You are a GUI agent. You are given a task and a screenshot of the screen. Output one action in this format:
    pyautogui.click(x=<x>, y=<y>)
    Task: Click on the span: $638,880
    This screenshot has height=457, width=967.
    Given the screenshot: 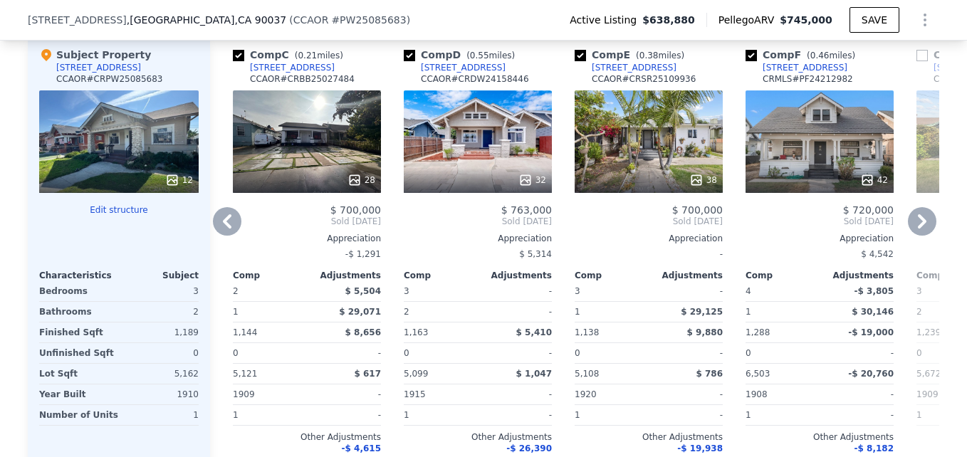 What is the action you would take?
    pyautogui.click(x=668, y=20)
    